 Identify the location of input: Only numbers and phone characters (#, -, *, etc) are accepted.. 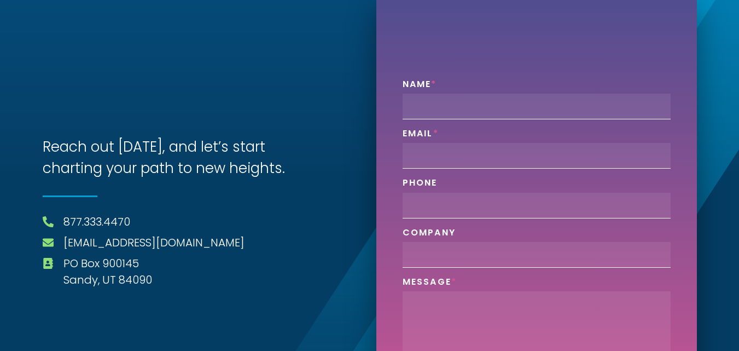
(537, 205).